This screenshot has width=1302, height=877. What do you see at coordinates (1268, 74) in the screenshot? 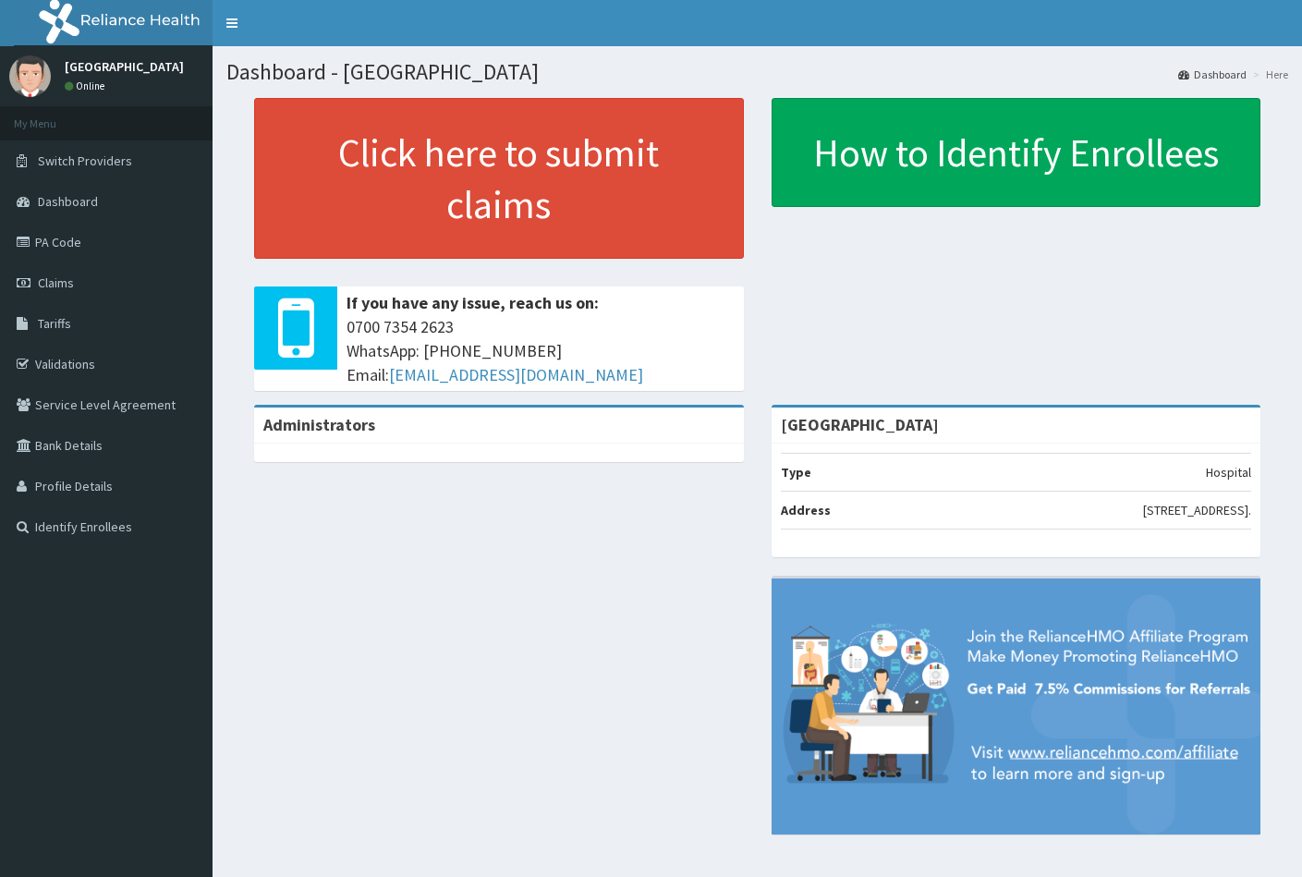
I see `li: Here` at bounding box center [1268, 74].